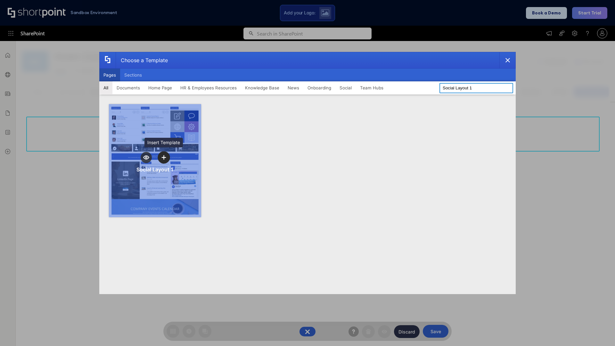 This screenshot has height=346, width=615. Describe the element at coordinates (262, 88) in the screenshot. I see `button: Knowledge Base` at that location.